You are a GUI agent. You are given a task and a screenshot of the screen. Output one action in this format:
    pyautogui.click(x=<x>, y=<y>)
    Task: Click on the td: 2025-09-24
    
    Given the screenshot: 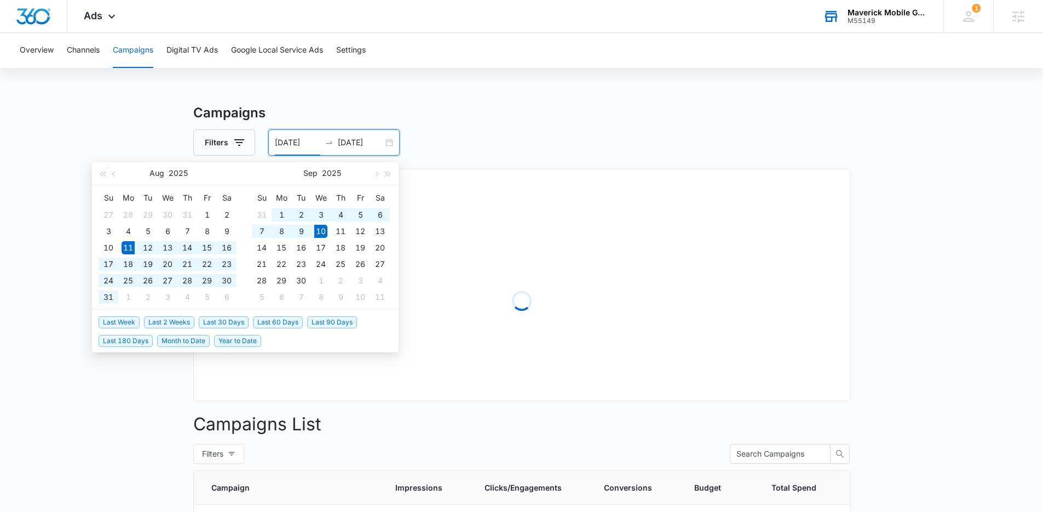 What is the action you would take?
    pyautogui.click(x=321, y=264)
    